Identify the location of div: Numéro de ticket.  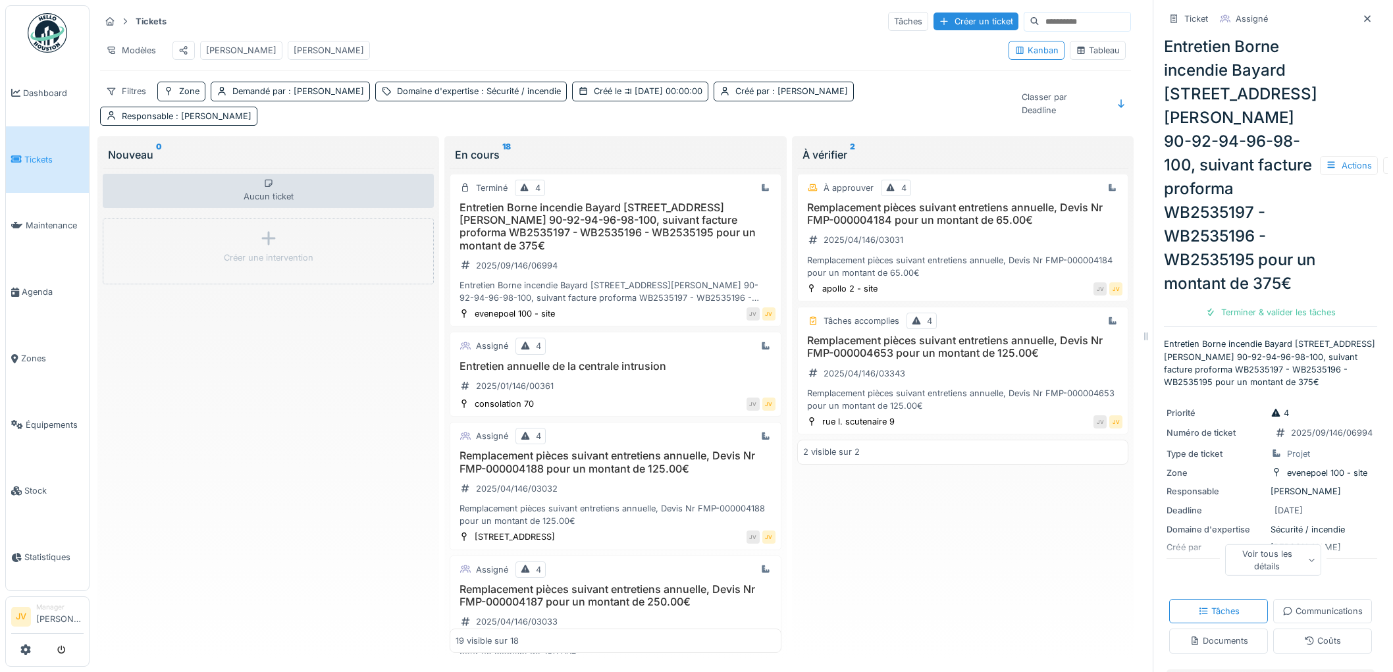
(1216, 433).